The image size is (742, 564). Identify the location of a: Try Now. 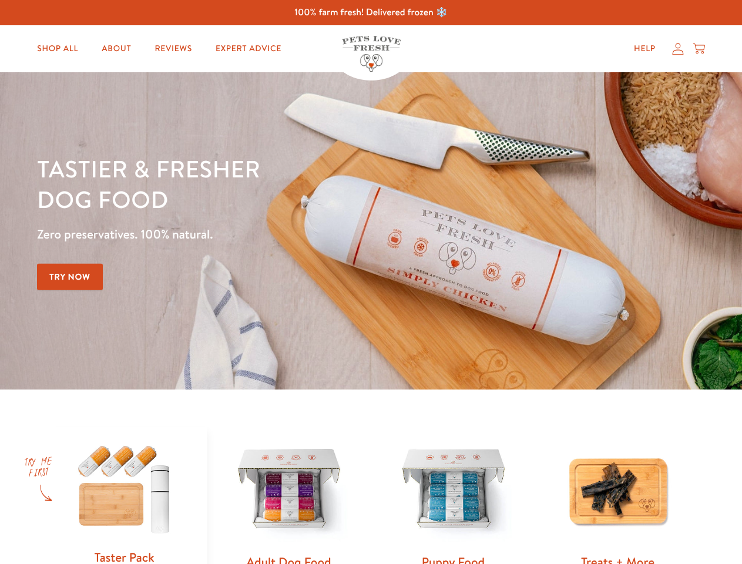
(70, 277).